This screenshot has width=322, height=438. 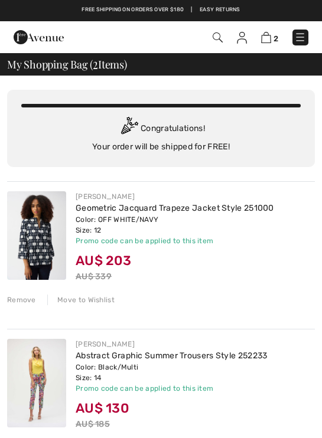 What do you see at coordinates (300, 37) in the screenshot?
I see `img: Menu` at bounding box center [300, 37].